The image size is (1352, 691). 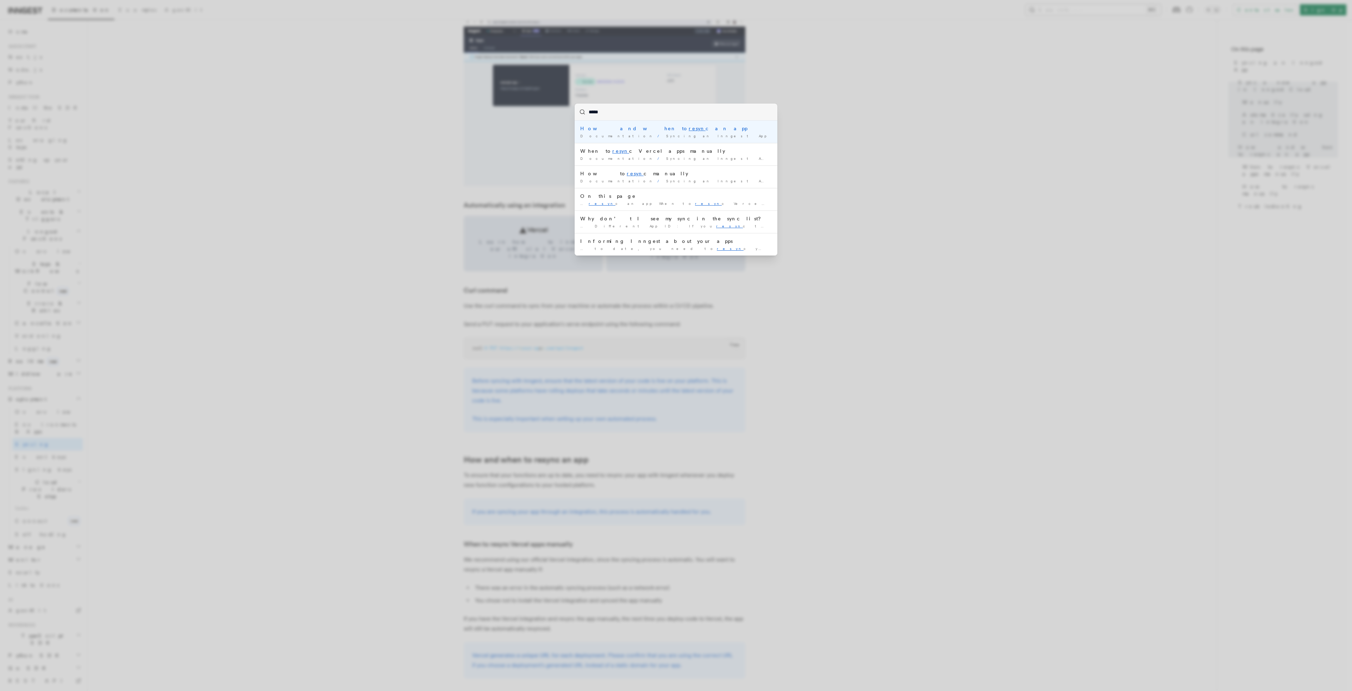 What do you see at coordinates (676, 129) in the screenshot?
I see `div: How and when to c an app` at bounding box center [676, 129].